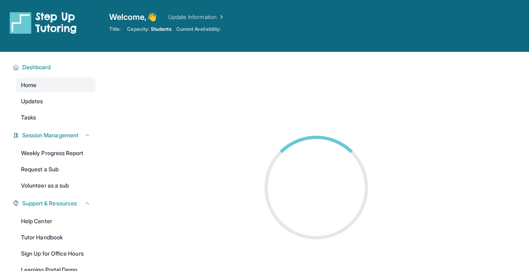 This screenshot has width=529, height=271. I want to click on span: Support & Resources, so click(49, 203).